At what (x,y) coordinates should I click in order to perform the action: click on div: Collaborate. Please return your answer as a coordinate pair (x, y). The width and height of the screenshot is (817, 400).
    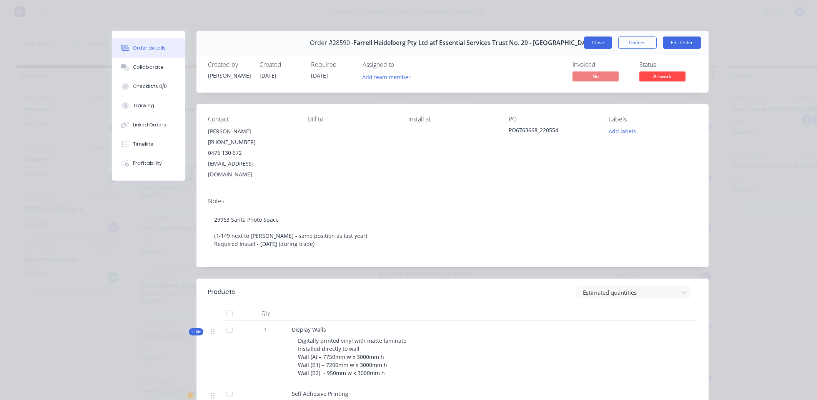
    Looking at the image, I should click on (148, 67).